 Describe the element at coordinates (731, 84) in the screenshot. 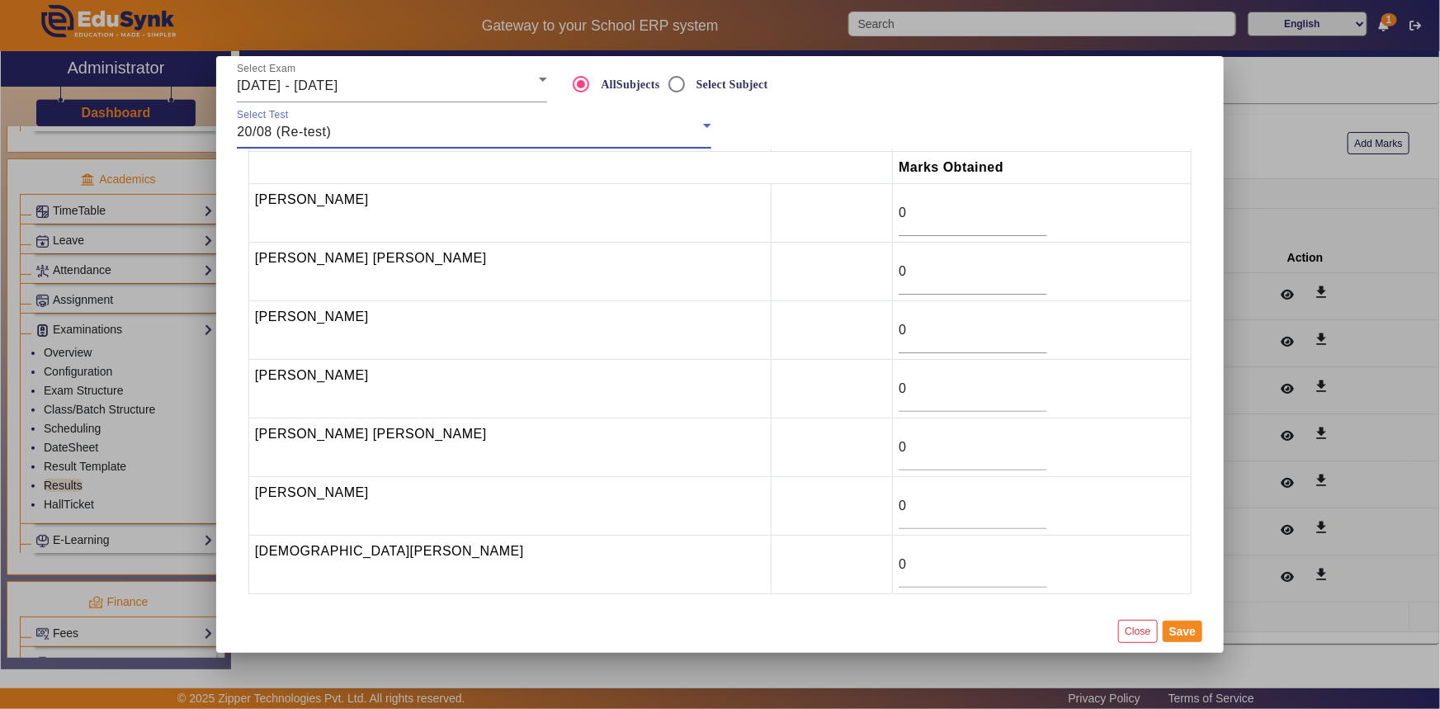

I see `label: Select Subject` at that location.